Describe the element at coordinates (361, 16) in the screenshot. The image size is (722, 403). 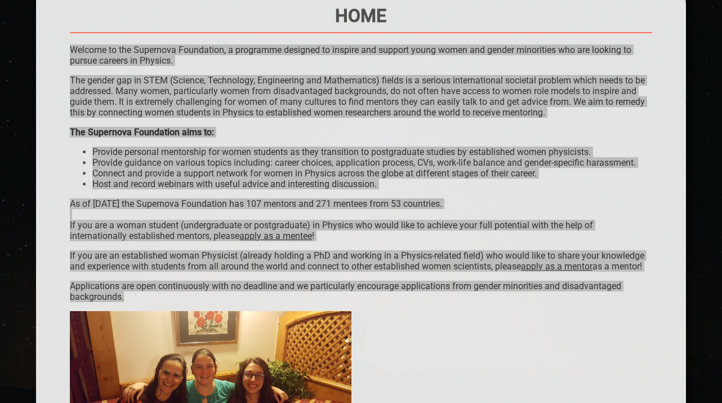
I see `h1: Home` at that location.